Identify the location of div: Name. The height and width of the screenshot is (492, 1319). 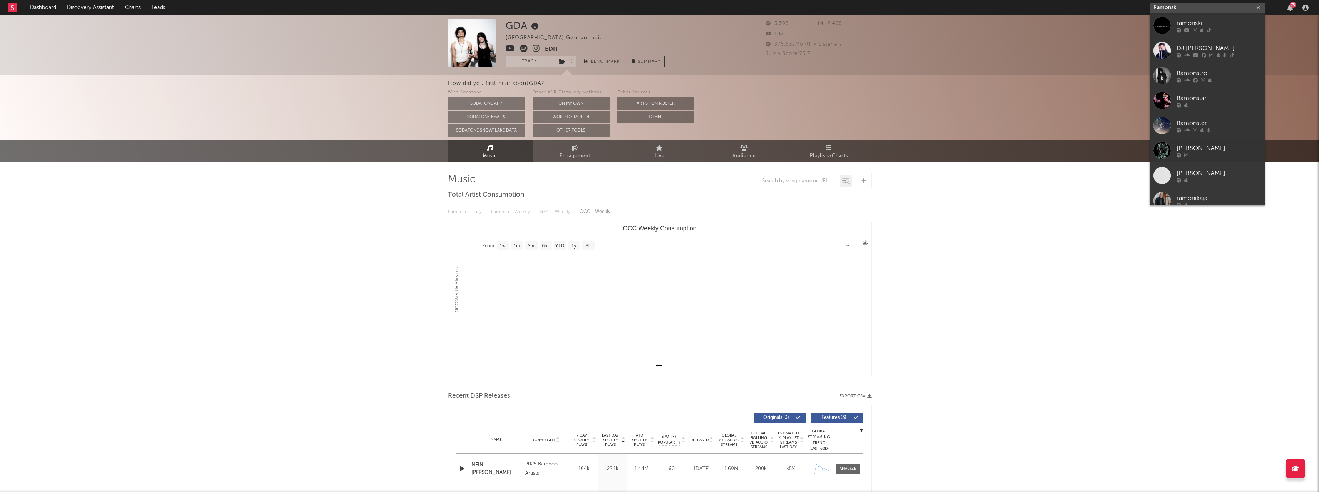
(496, 440).